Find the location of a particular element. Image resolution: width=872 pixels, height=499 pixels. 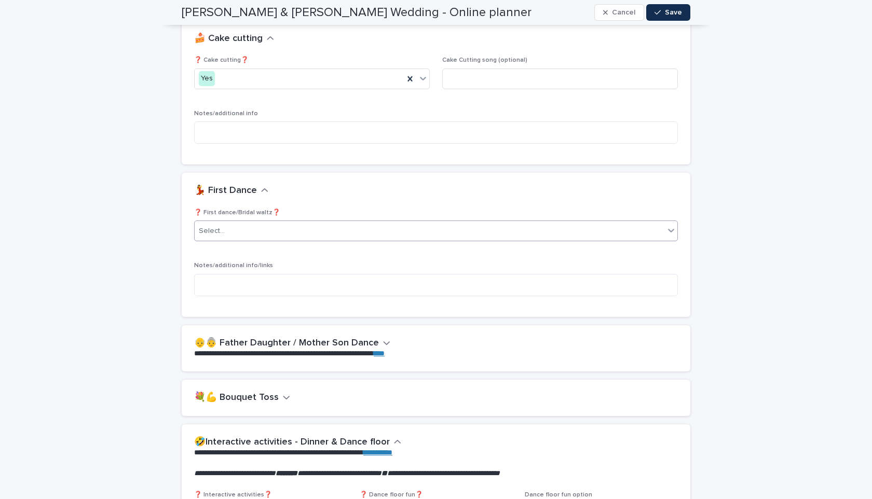

h2: 👴👵 Father Daughter / Mother Son Dance is located at coordinates (286, 344).